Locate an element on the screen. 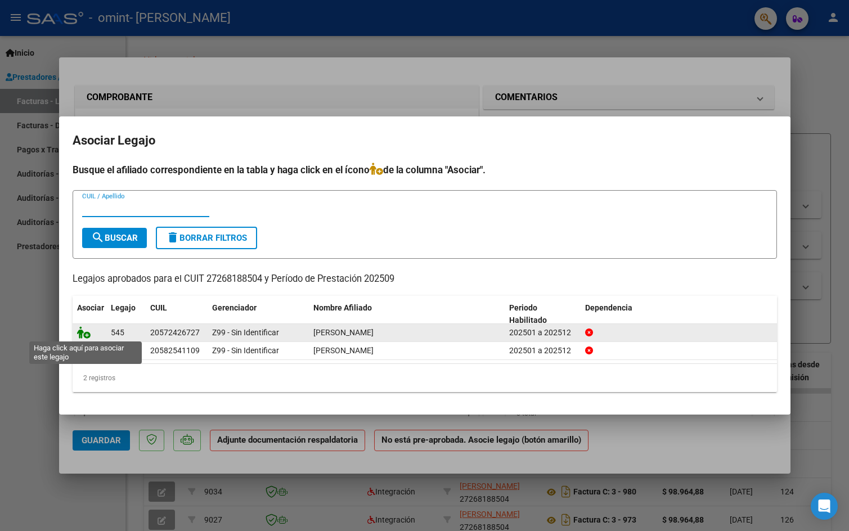  datatable-header-cell: Periodo Habilitado is located at coordinates (542, 314).